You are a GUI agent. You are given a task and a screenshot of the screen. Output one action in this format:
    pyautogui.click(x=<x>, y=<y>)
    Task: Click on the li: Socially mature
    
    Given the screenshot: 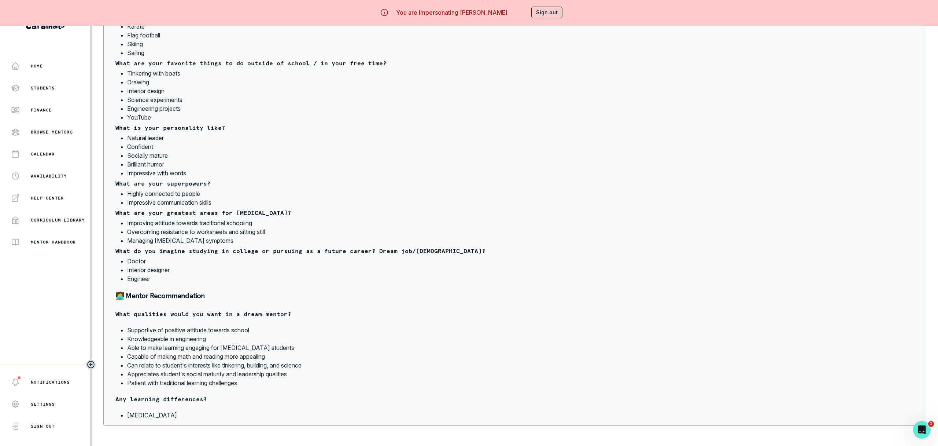 What is the action you would take?
    pyautogui.click(x=521, y=155)
    